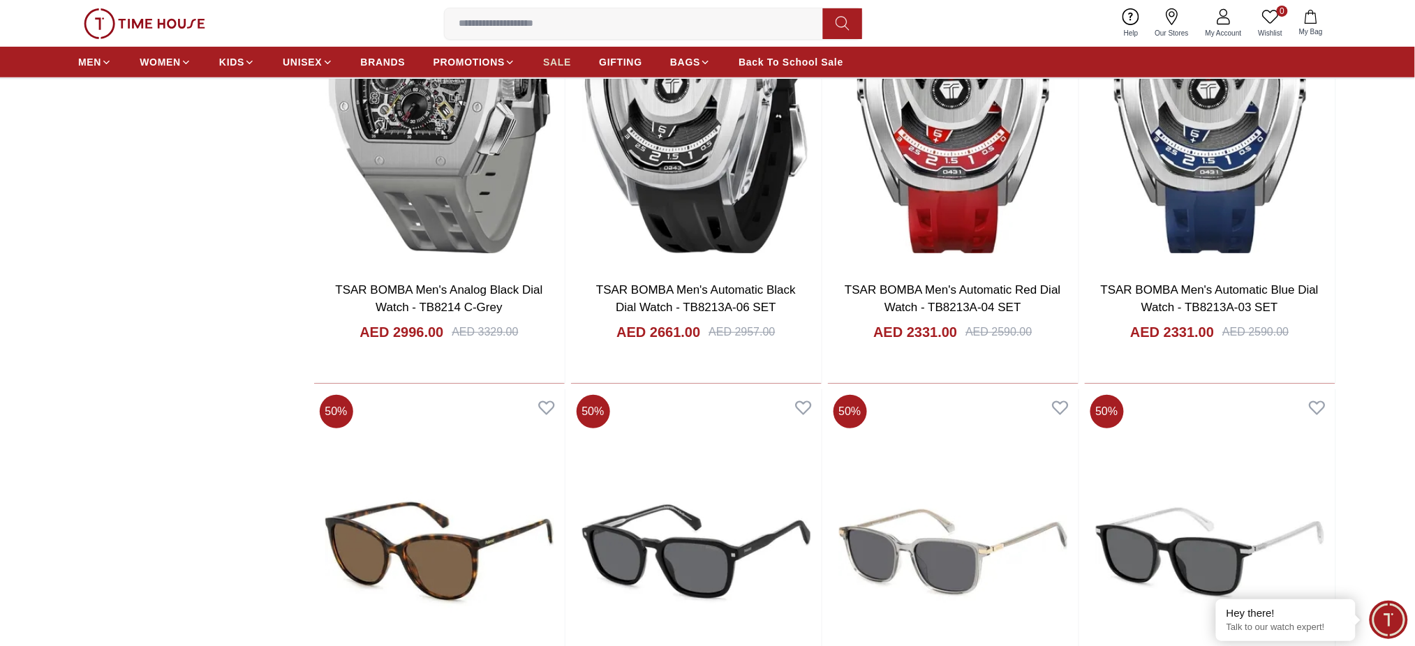 Image resolution: width=1415 pixels, height=646 pixels. Describe the element at coordinates (438, 299) in the screenshot. I see `a: TSAR BOMBA Men's Analog Black Dial Watch - TB8214 C-Grey` at that location.